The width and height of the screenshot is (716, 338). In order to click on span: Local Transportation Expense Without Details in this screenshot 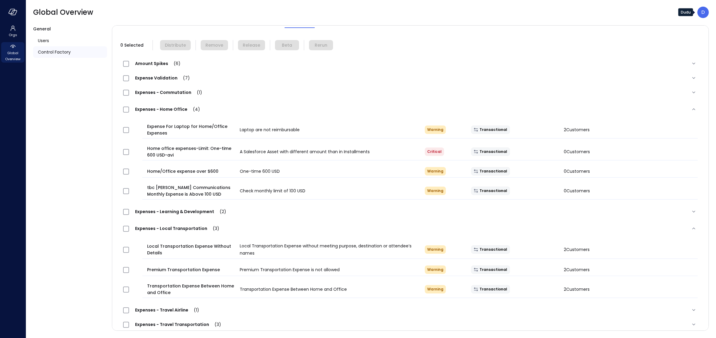, I will do `click(191, 249)`.